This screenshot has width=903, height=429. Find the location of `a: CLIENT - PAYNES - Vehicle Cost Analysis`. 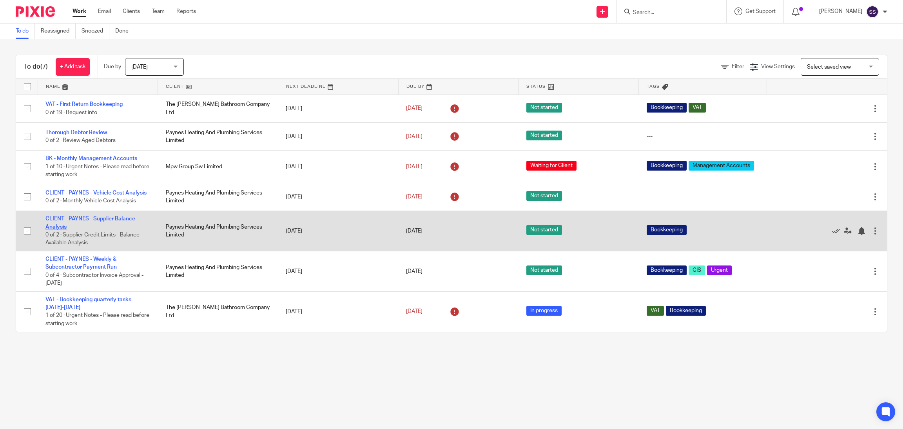

a: CLIENT - PAYNES - Vehicle Cost Analysis is located at coordinates (96, 193).